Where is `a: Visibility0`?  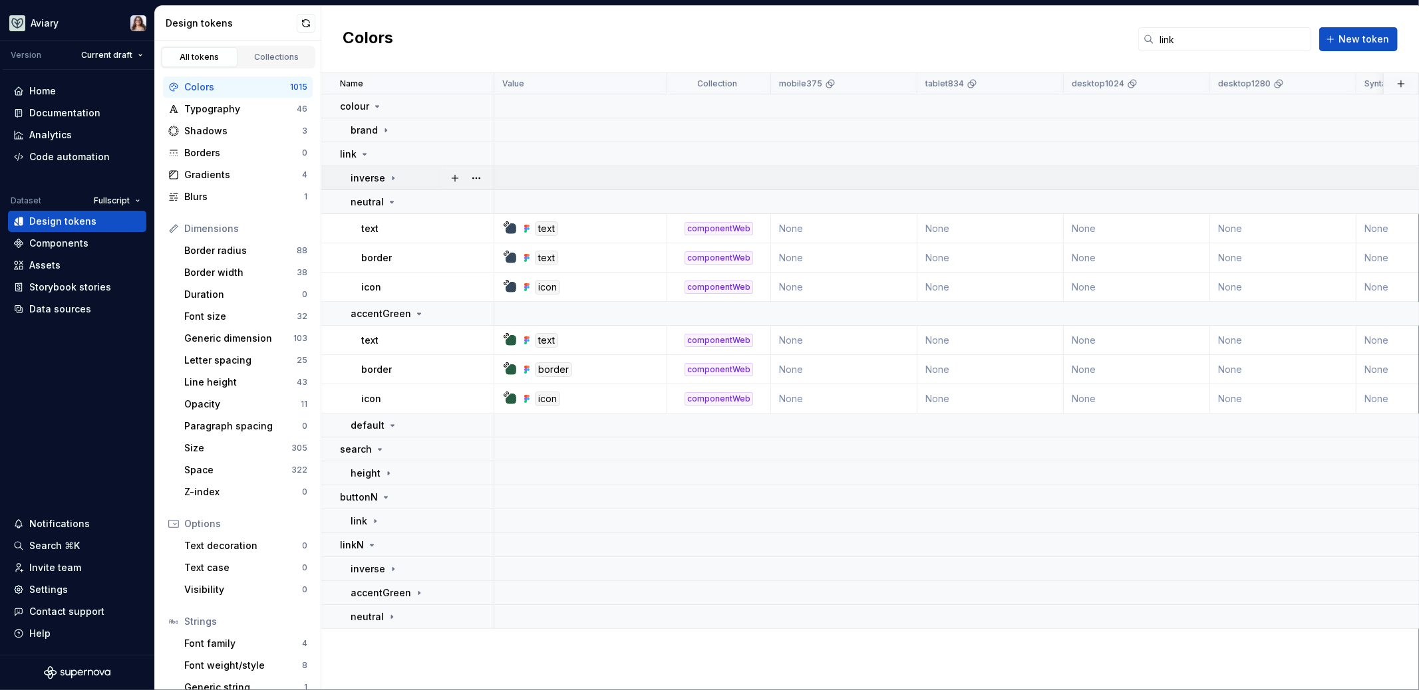
a: Visibility0 is located at coordinates (245, 590).